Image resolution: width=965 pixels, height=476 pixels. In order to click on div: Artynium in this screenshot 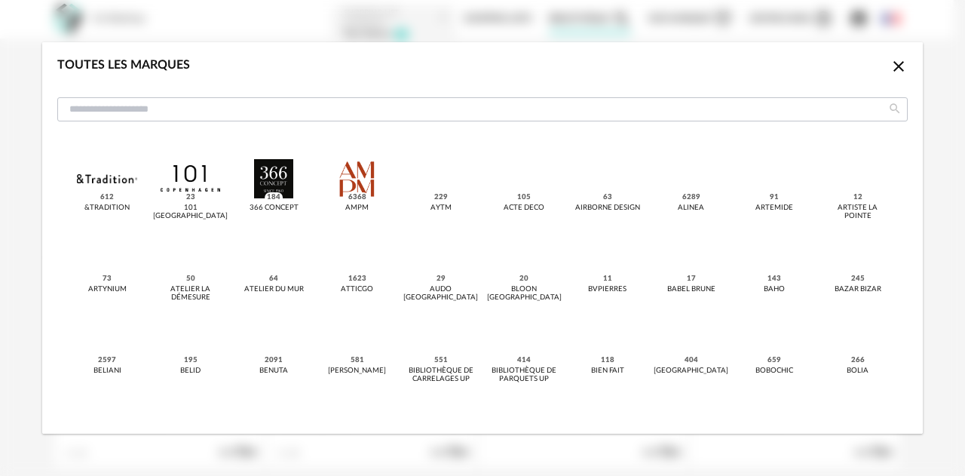, I will do `click(107, 290)`.